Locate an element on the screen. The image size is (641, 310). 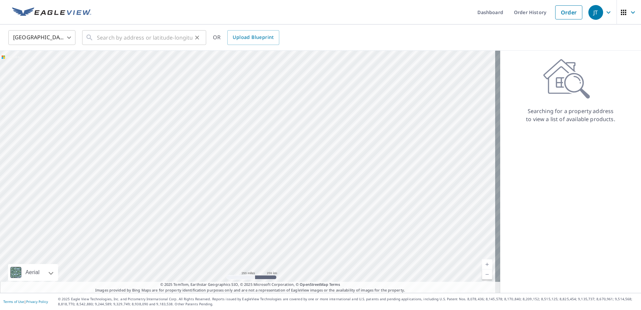
a: Terms is located at coordinates (335, 284).